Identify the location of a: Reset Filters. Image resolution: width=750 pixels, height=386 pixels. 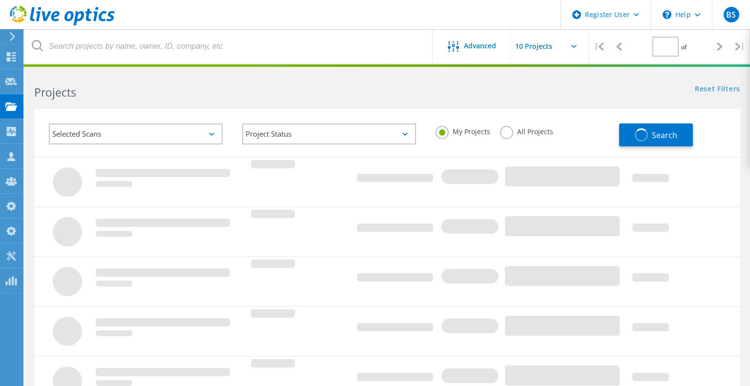
(718, 89).